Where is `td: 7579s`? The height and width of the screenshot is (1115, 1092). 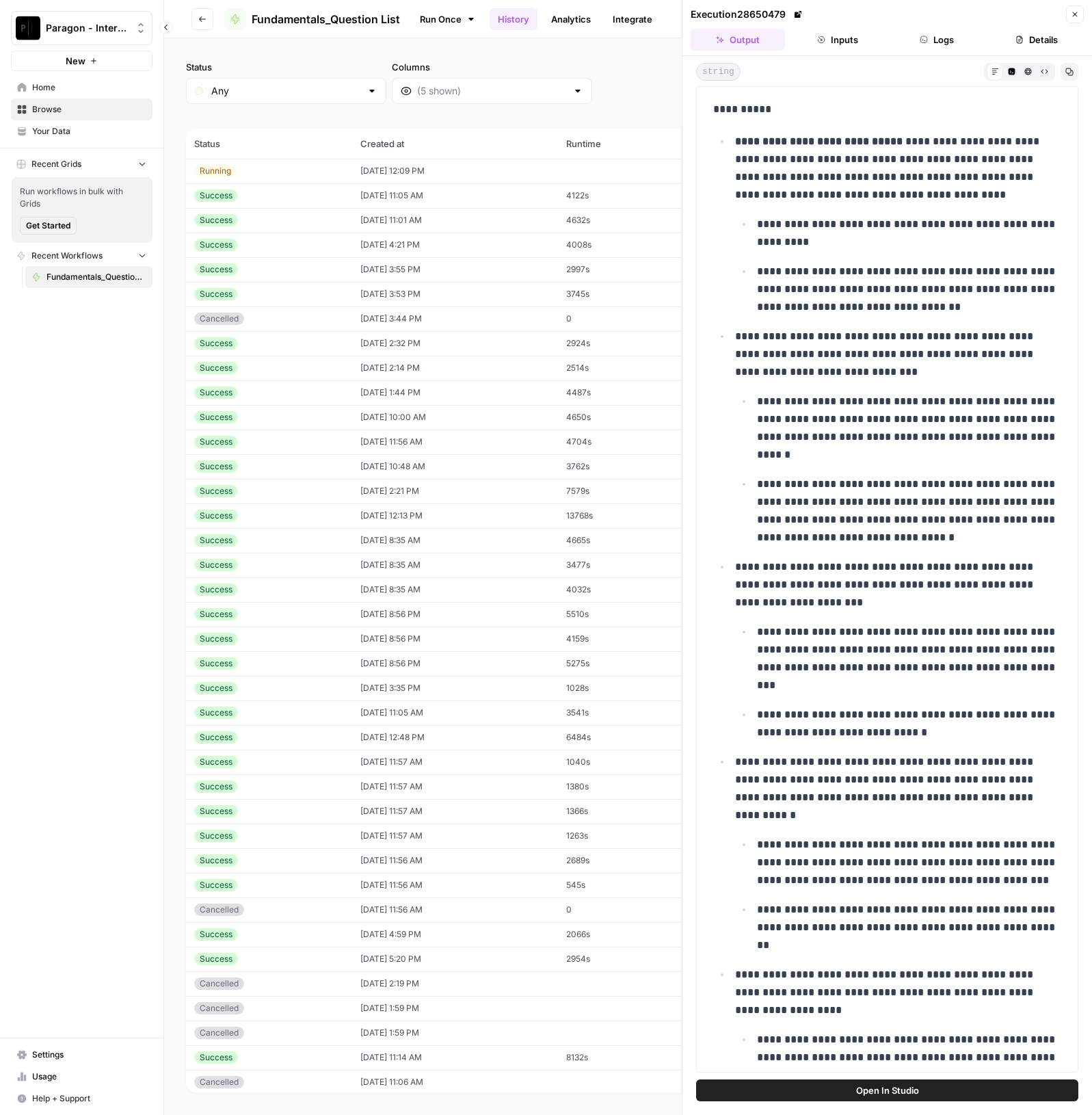 td: 7579s is located at coordinates (622, 491).